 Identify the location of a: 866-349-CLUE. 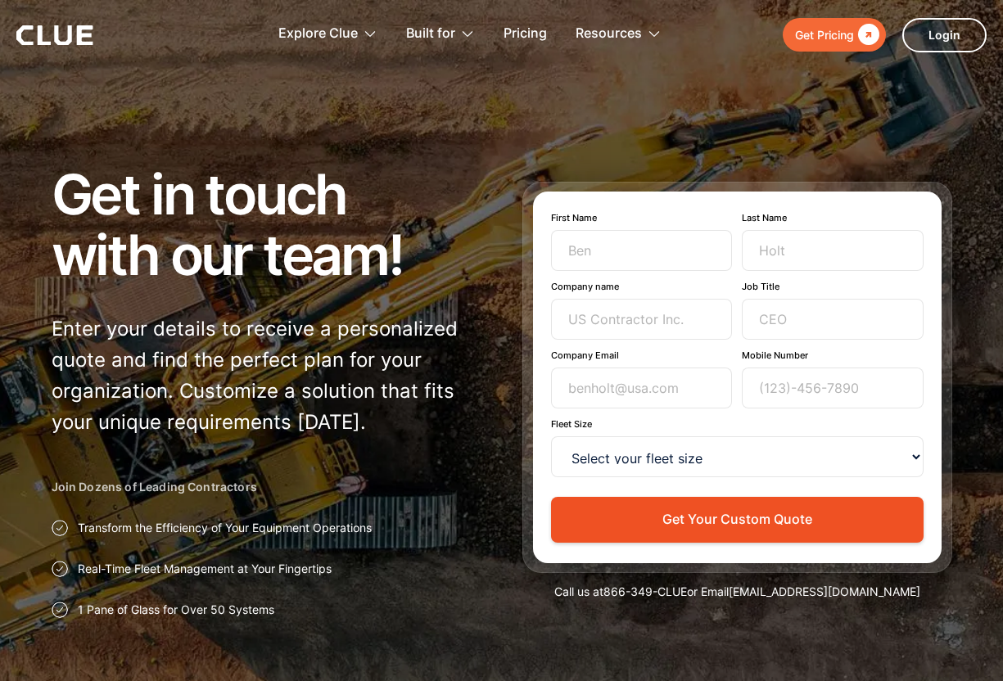
(645, 591).